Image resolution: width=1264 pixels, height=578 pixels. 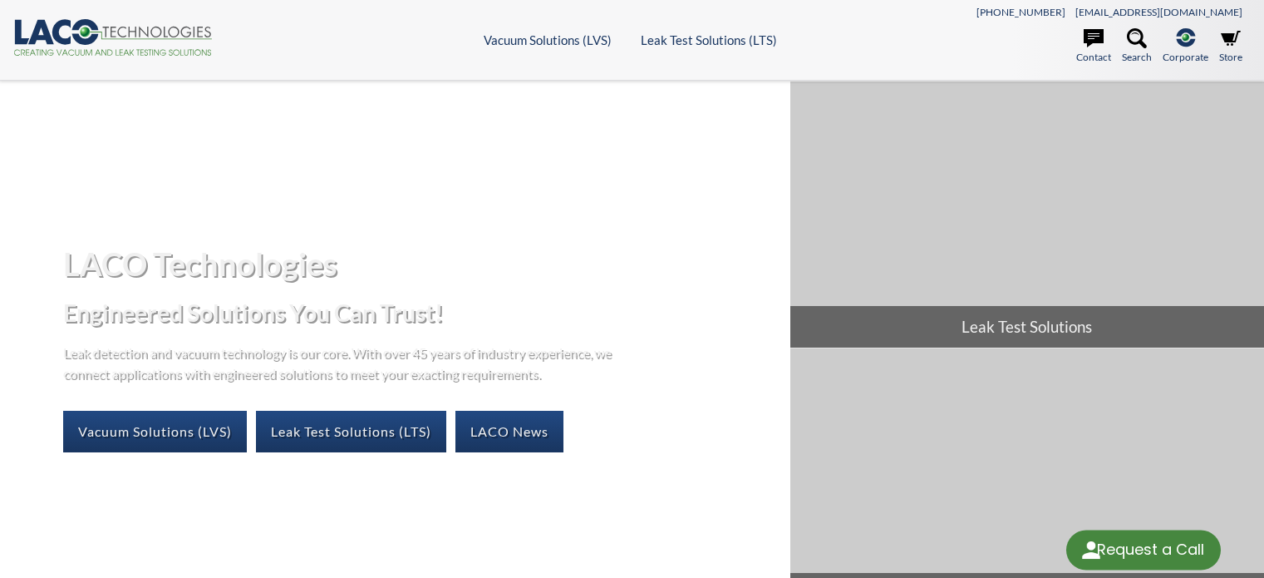 What do you see at coordinates (420, 263) in the screenshot?
I see `h1: LACO Technologies` at bounding box center [420, 263].